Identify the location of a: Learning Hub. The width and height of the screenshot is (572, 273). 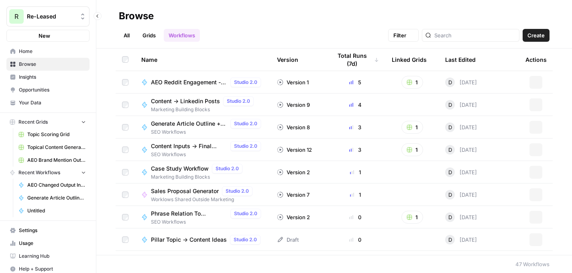
(48, 256).